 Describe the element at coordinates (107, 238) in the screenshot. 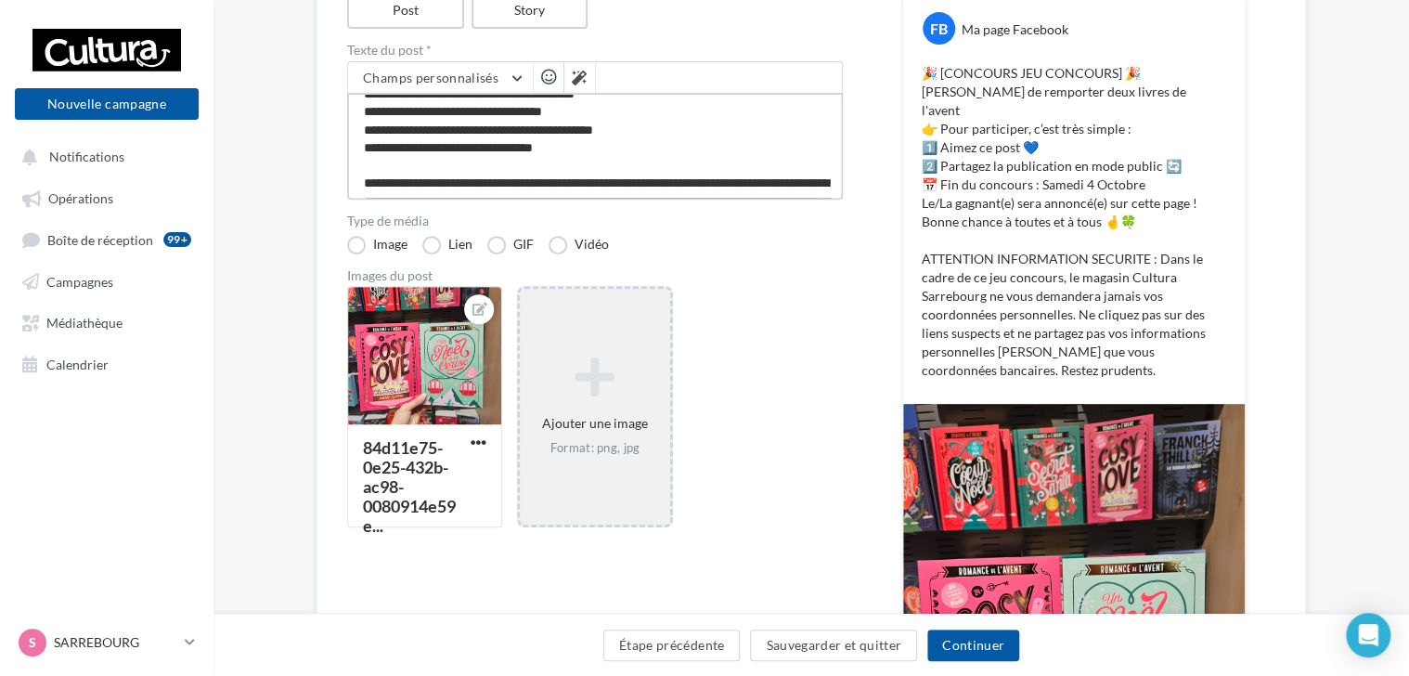

I see `a: Boîte de réception99+` at that location.